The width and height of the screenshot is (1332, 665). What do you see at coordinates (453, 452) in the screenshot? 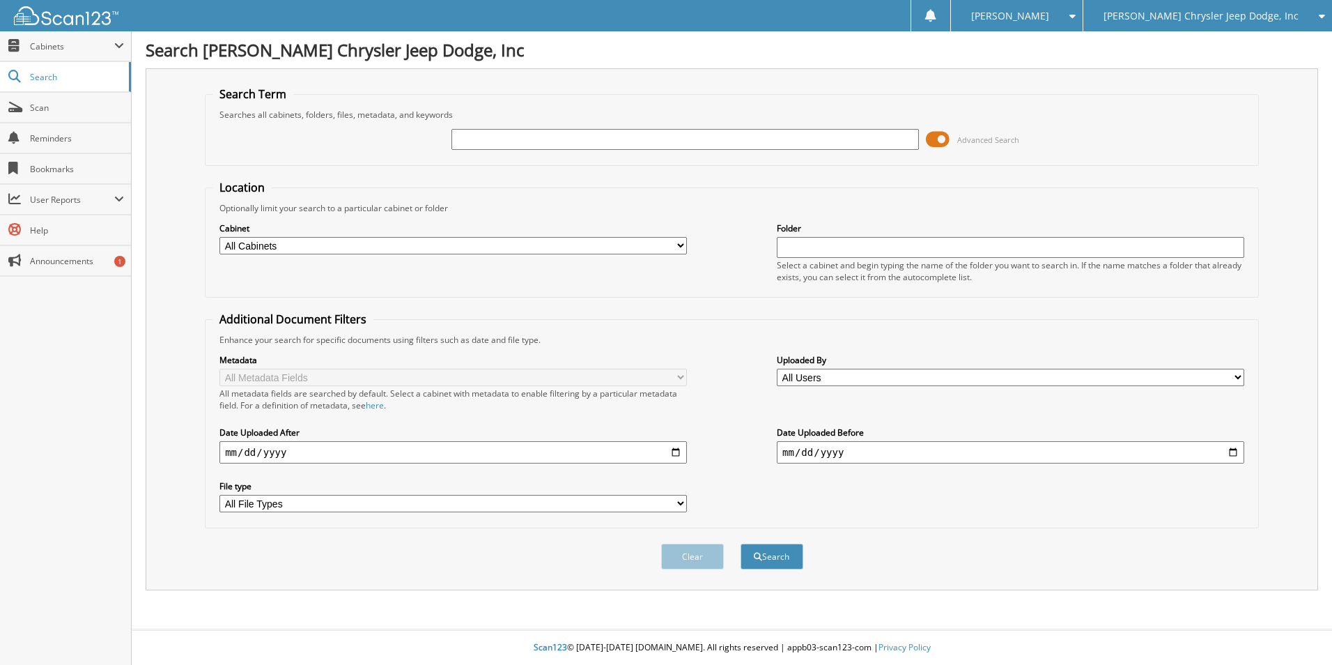
I see `input: start` at bounding box center [453, 452].